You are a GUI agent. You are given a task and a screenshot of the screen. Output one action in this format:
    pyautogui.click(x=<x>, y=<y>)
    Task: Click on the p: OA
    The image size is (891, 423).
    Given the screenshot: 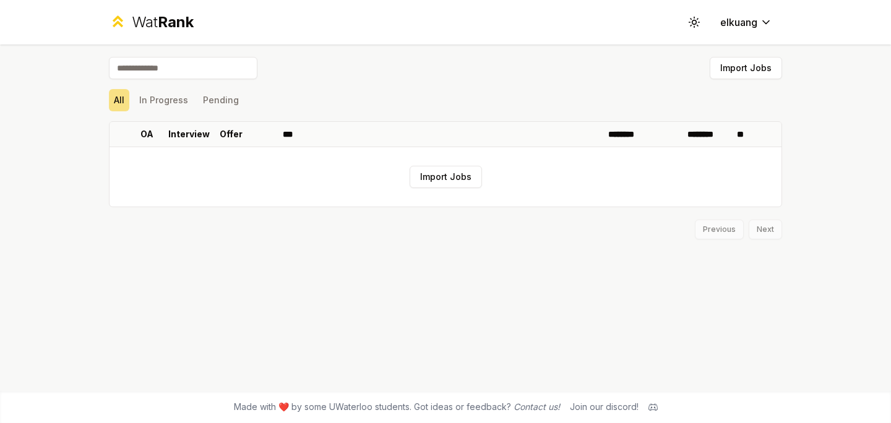 What is the action you would take?
    pyautogui.click(x=147, y=134)
    